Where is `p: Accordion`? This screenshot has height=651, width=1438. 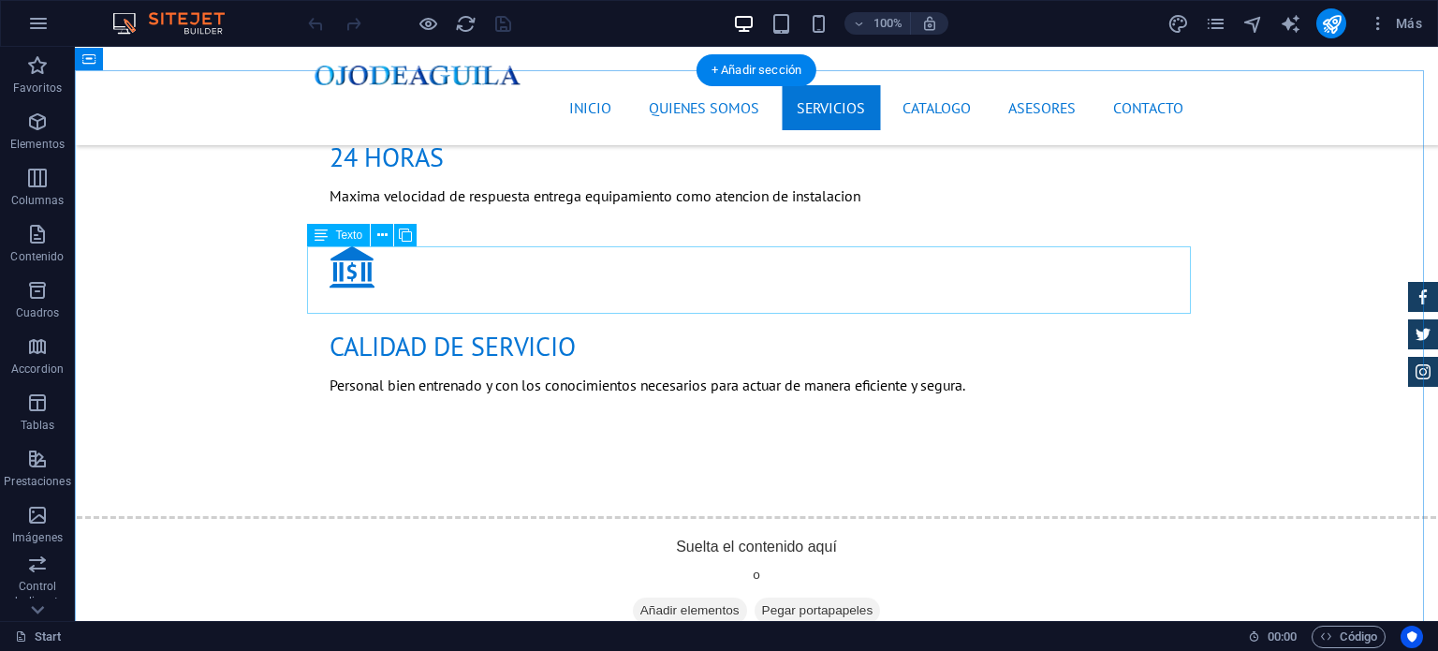 p: Accordion is located at coordinates (37, 369).